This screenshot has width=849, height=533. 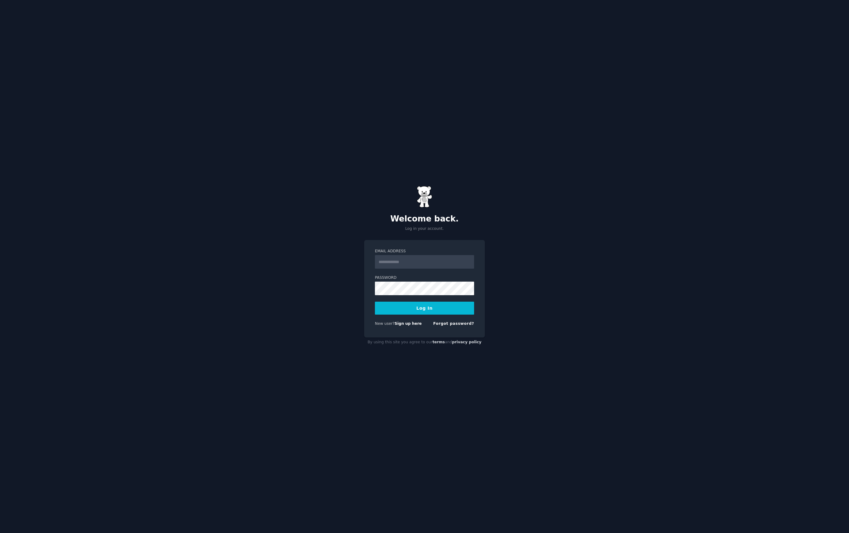 What do you see at coordinates (454, 323) in the screenshot?
I see `a: Forgot password?` at bounding box center [454, 323].